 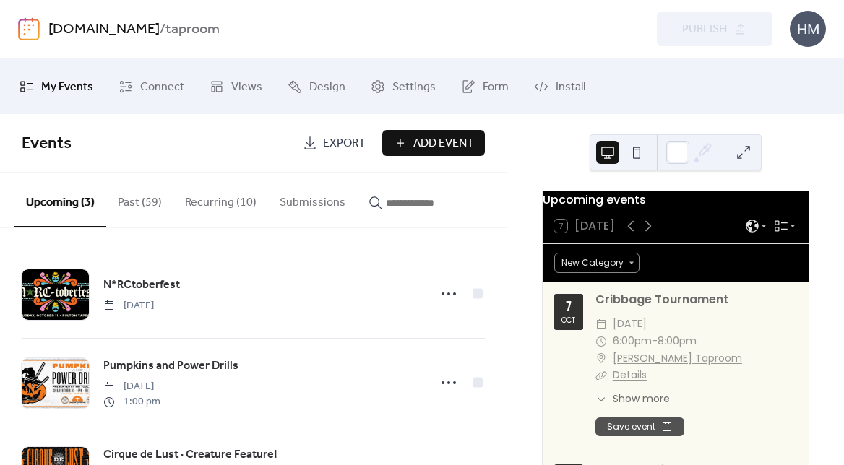 I want to click on a: Form, so click(x=485, y=86).